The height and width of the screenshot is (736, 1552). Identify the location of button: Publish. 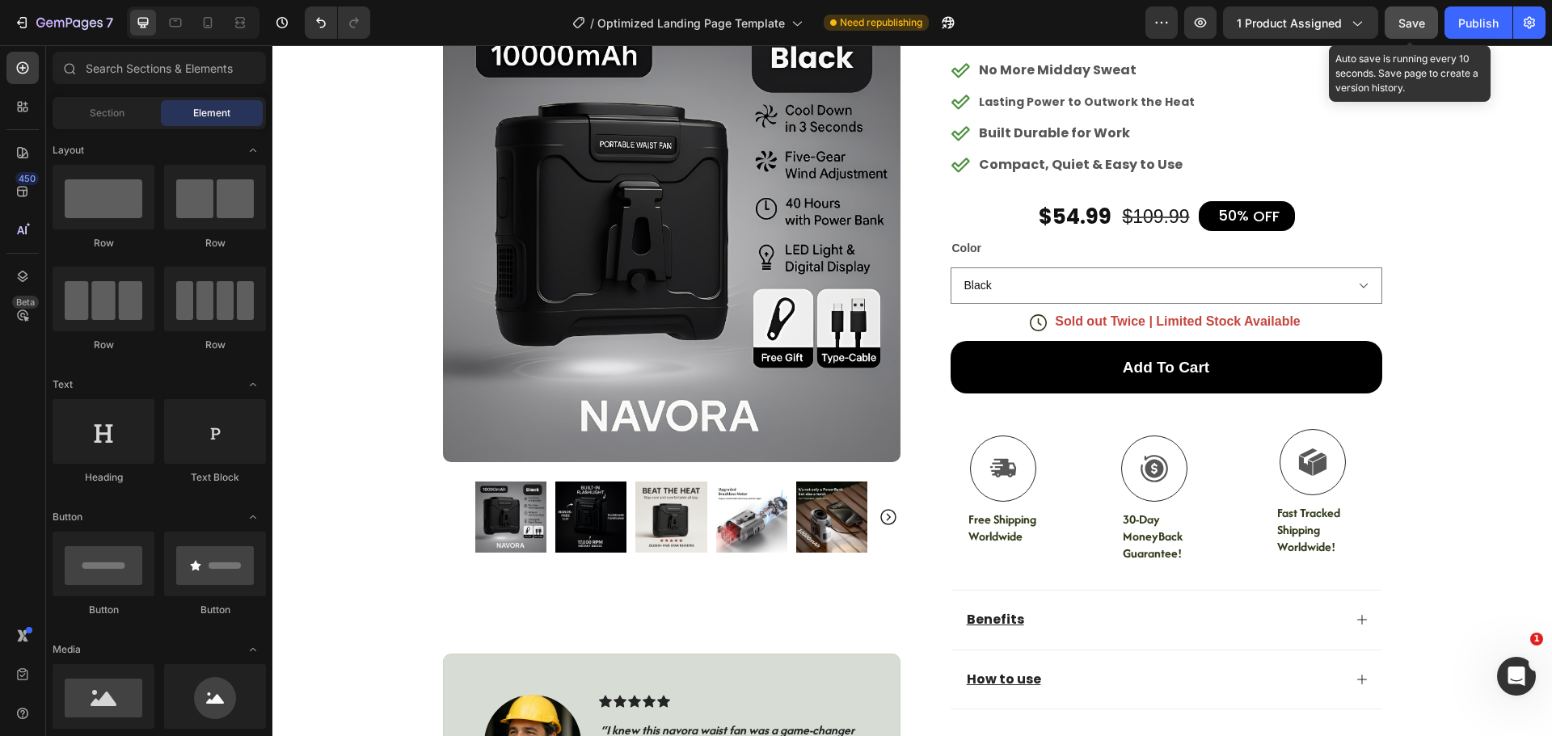
(1478, 23).